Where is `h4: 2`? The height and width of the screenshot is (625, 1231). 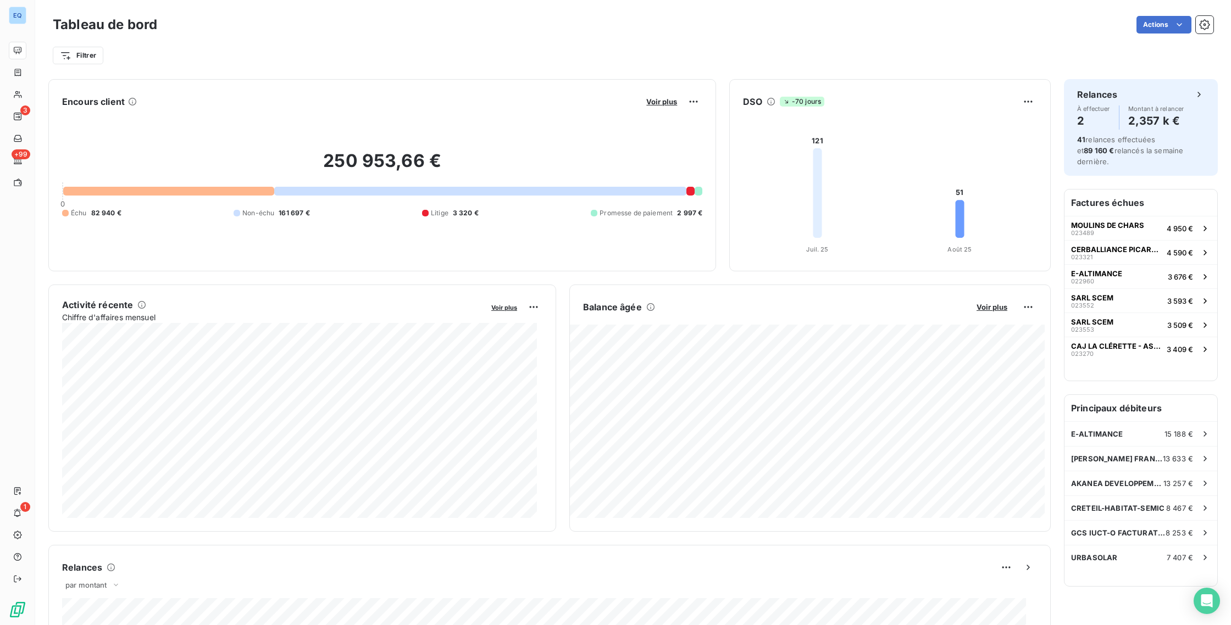
h4: 2 is located at coordinates (1093, 121).